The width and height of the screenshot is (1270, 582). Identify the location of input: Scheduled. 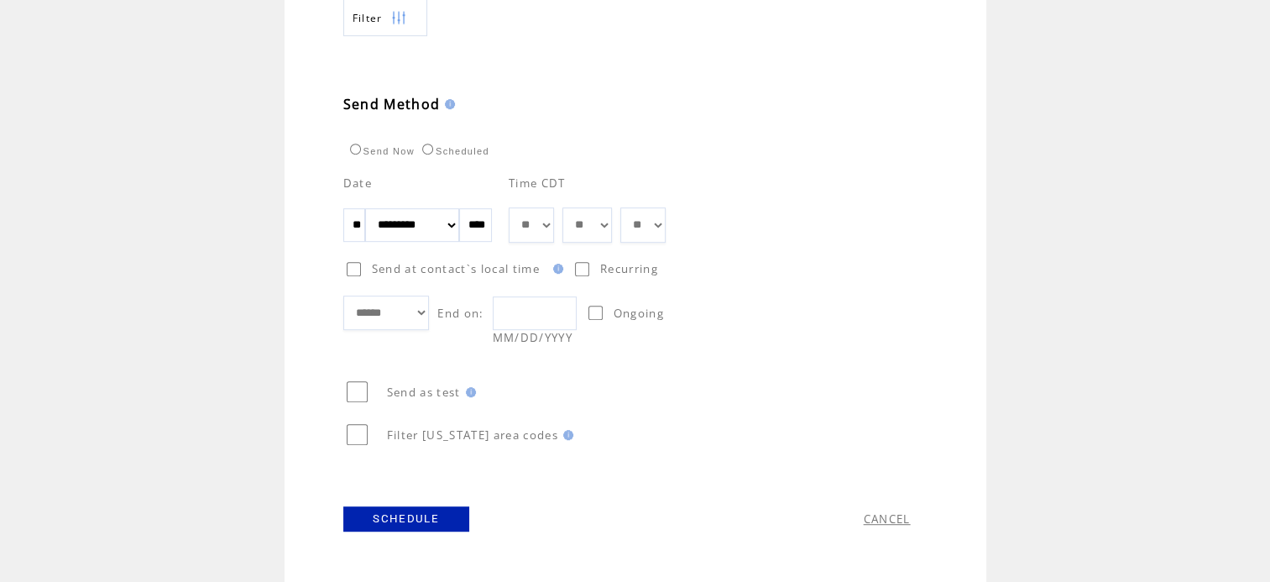
(427, 149).